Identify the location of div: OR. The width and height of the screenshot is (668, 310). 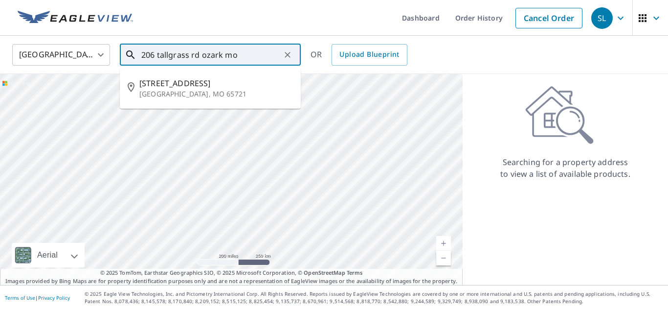
(359, 55).